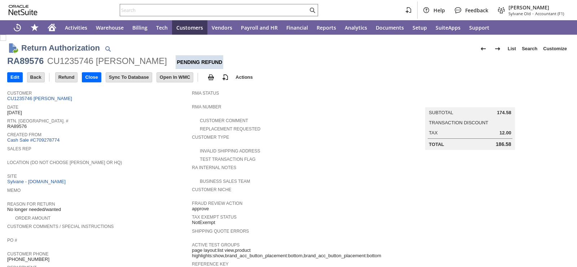 Image resolution: width=577 pixels, height=267 pixels. I want to click on span: 186.58, so click(504, 144).